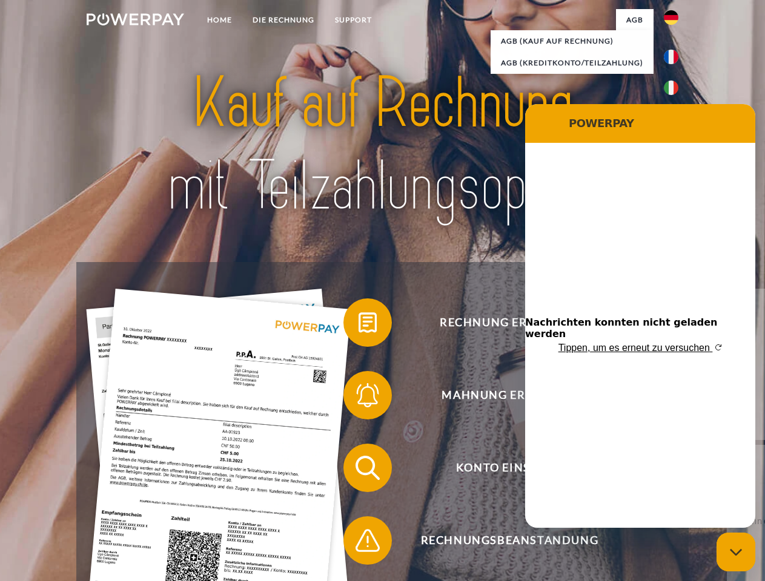 Image resolution: width=765 pixels, height=581 pixels. I want to click on img: title-powerpay_de.svg, so click(382, 145).